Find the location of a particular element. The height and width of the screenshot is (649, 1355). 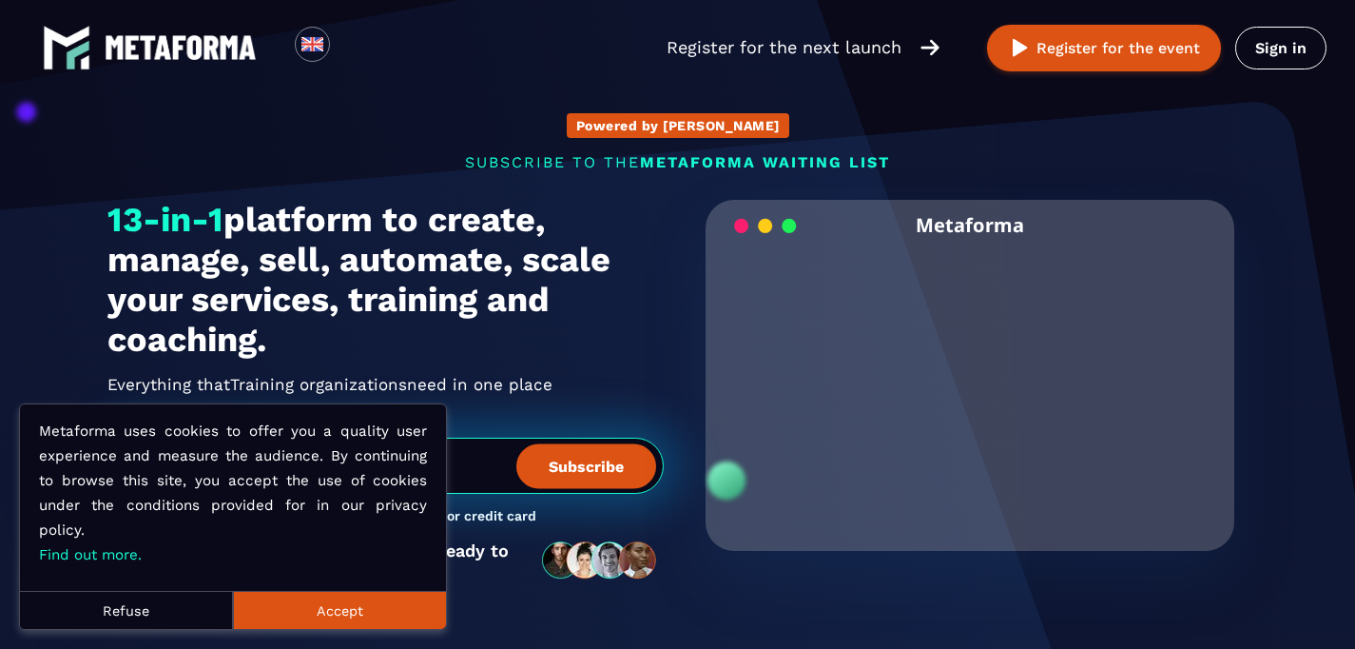

span: Training organizations is located at coordinates (319, 384).